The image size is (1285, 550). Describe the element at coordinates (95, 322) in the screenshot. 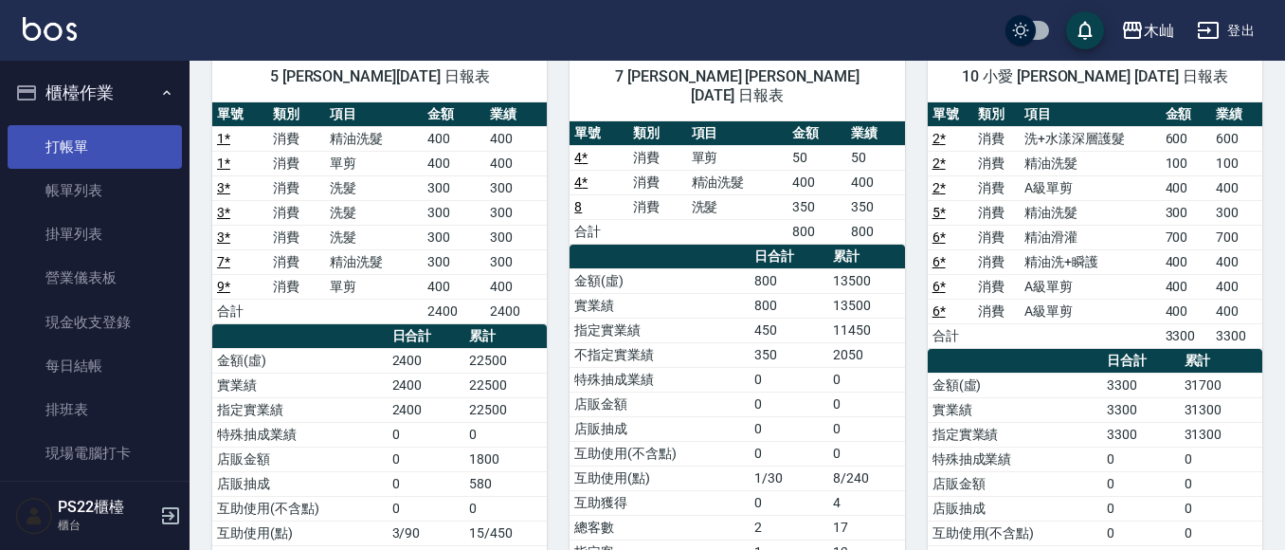

I see `a: 現金收支登錄` at that location.